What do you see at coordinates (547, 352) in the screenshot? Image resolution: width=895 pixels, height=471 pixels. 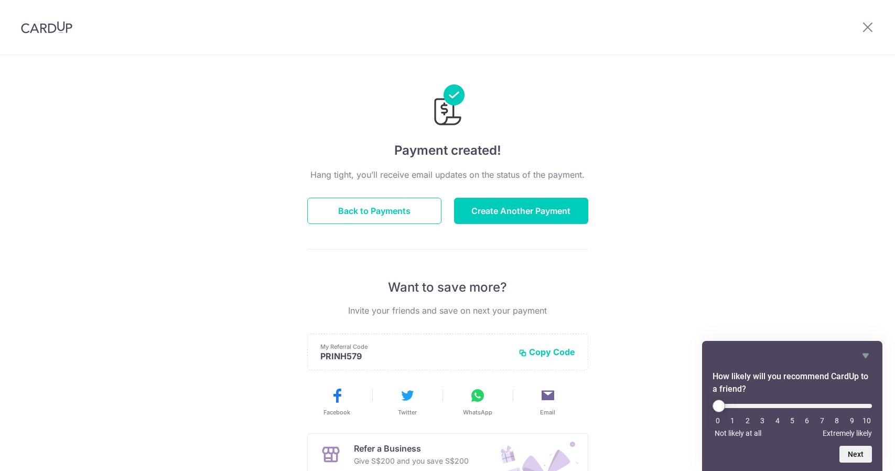 I see `button: Copy Code` at bounding box center [547, 352].